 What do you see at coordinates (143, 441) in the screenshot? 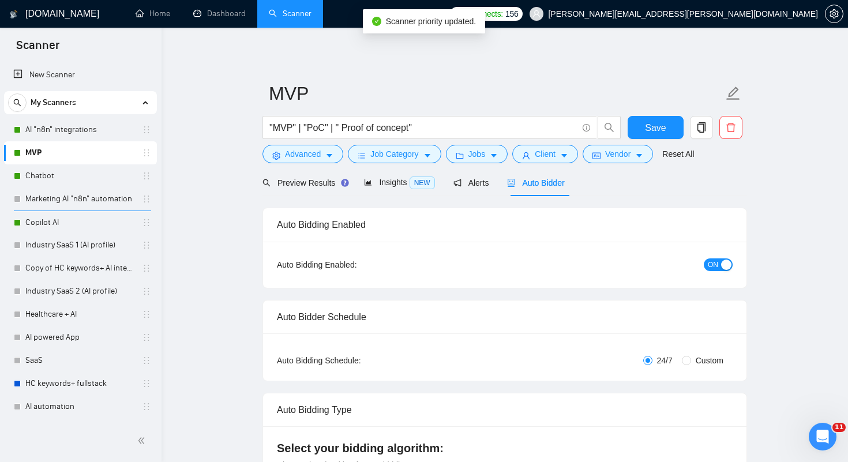
I see `span: double-left` at bounding box center [143, 441].